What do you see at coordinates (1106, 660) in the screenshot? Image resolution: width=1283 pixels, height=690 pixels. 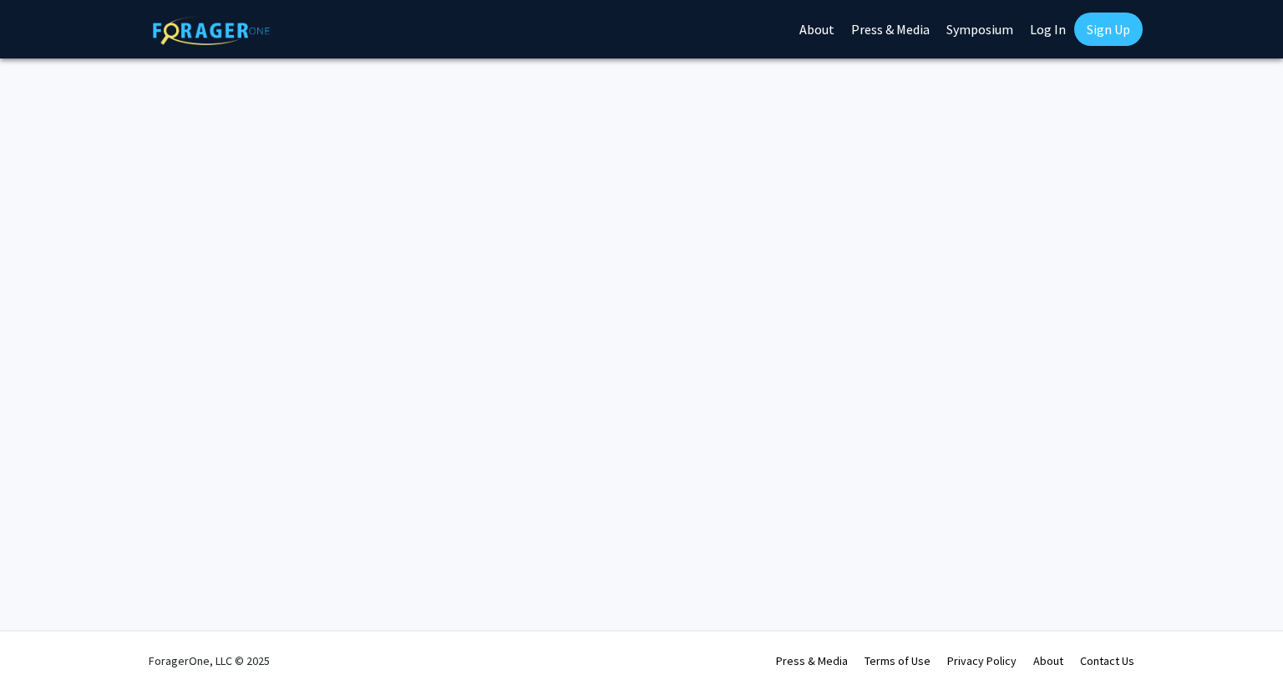 I see `a: Contact Us` at bounding box center [1106, 660].